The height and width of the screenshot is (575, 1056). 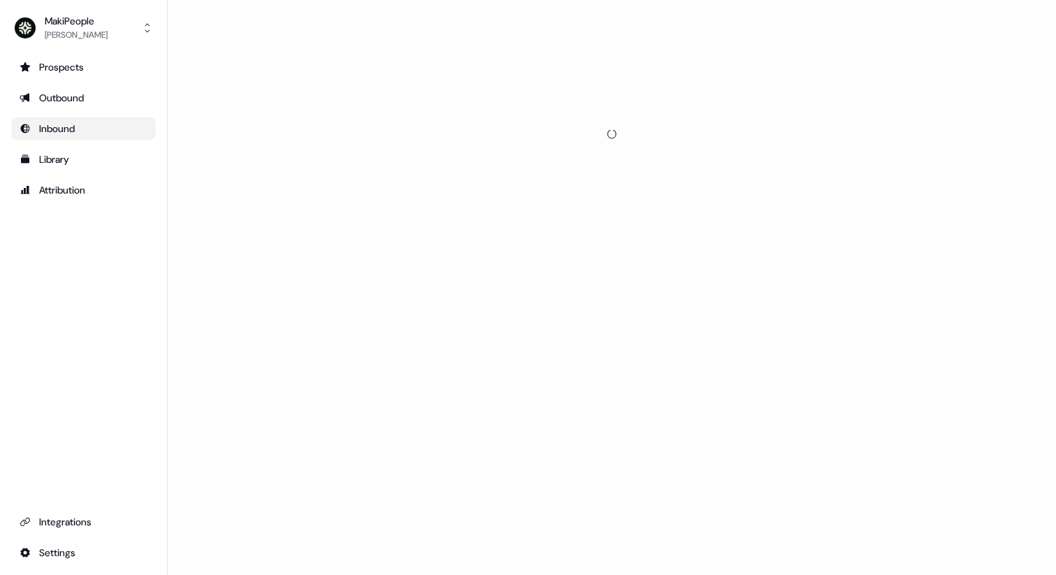 What do you see at coordinates (83, 67) in the screenshot?
I see `a: Go to prospects` at bounding box center [83, 67].